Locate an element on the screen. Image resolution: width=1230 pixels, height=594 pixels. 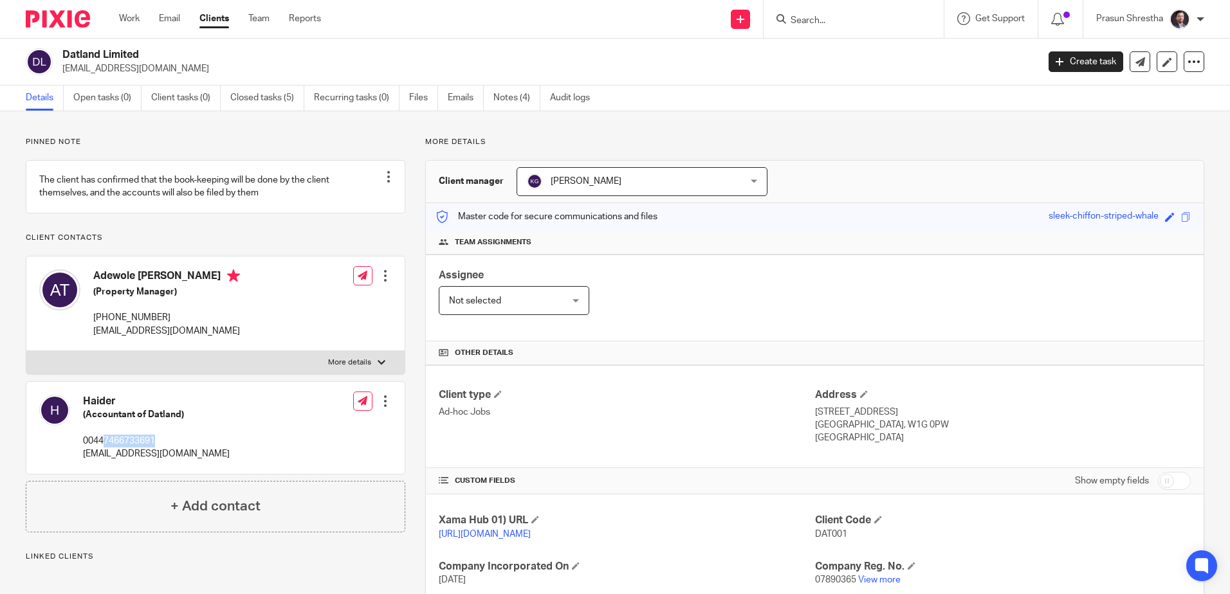
span: Assignee is located at coordinates (461, 275).